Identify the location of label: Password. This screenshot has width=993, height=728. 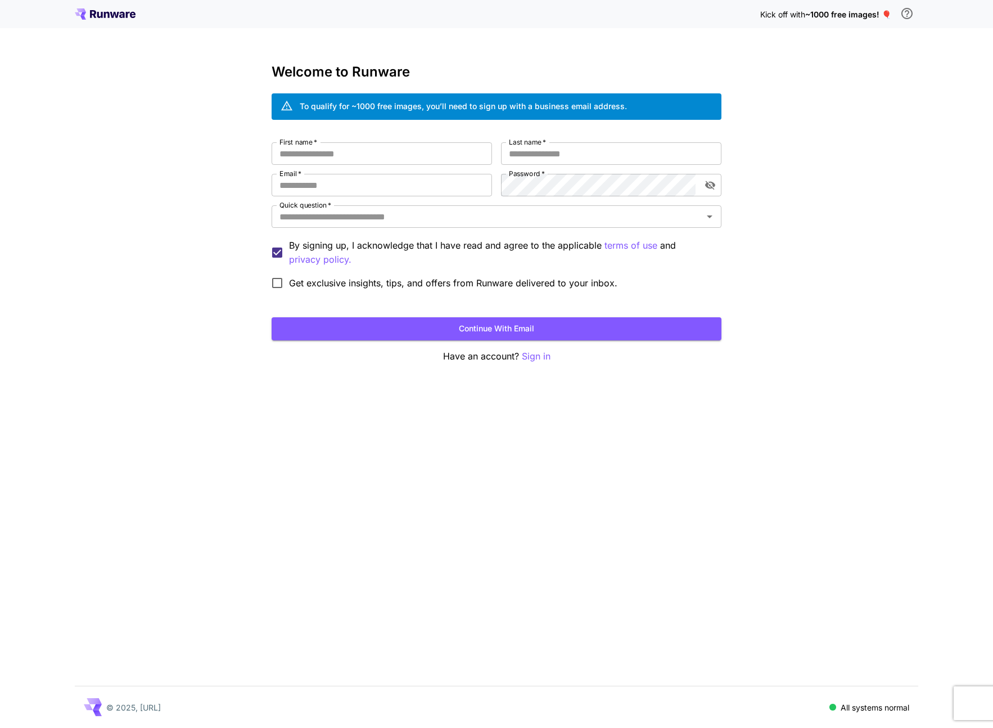
(527, 173).